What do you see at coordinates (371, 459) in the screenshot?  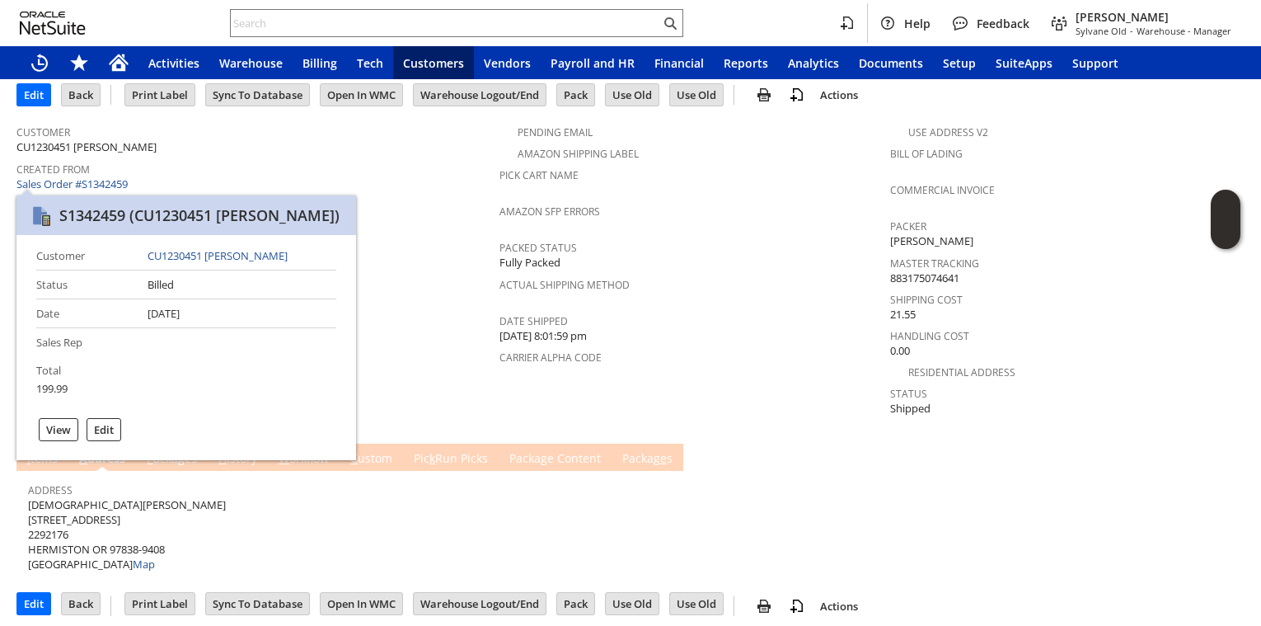 I see `a: Custom` at bounding box center [371, 459].